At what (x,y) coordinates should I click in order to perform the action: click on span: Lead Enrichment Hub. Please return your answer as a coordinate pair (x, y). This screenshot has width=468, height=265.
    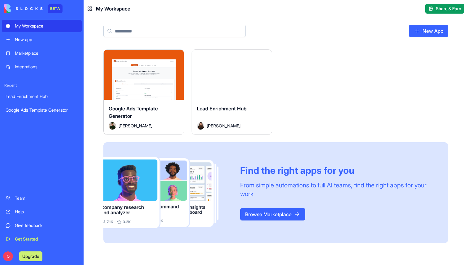
    Looking at the image, I should click on (221, 109).